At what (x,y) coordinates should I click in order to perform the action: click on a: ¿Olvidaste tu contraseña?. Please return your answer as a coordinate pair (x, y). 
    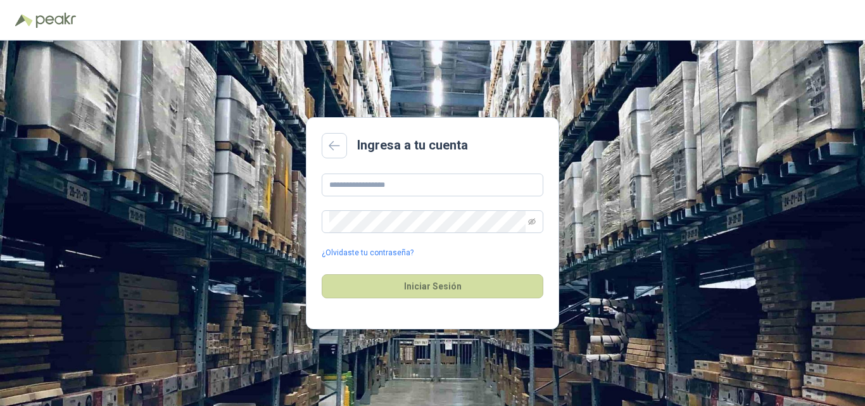
    Looking at the image, I should click on (367, 253).